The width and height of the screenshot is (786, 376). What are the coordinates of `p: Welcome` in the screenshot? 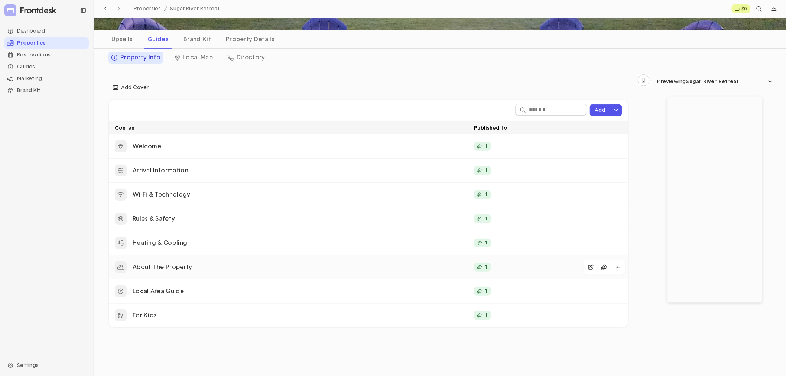 It's located at (300, 146).